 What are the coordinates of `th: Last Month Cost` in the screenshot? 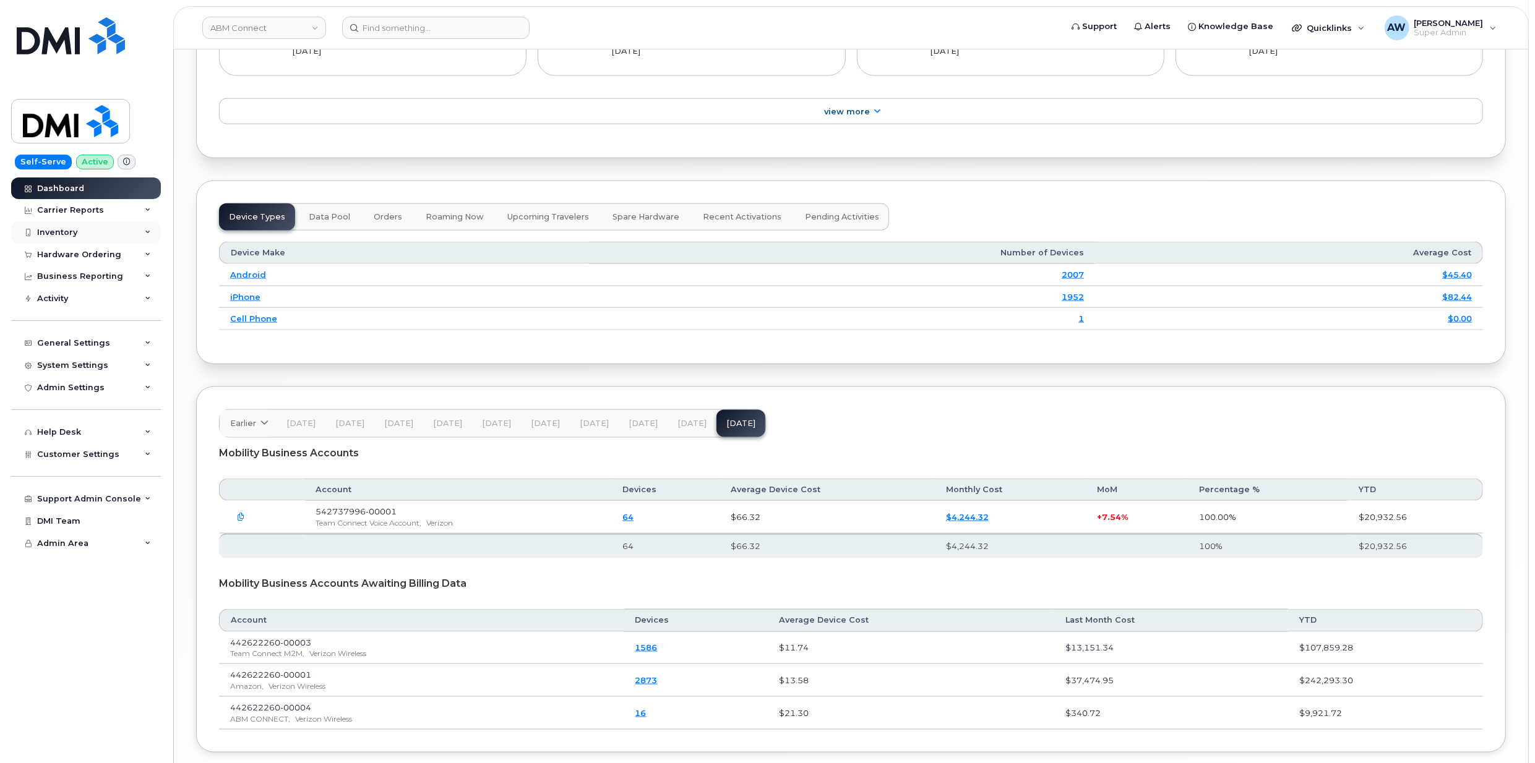 It's located at (1171, 620).